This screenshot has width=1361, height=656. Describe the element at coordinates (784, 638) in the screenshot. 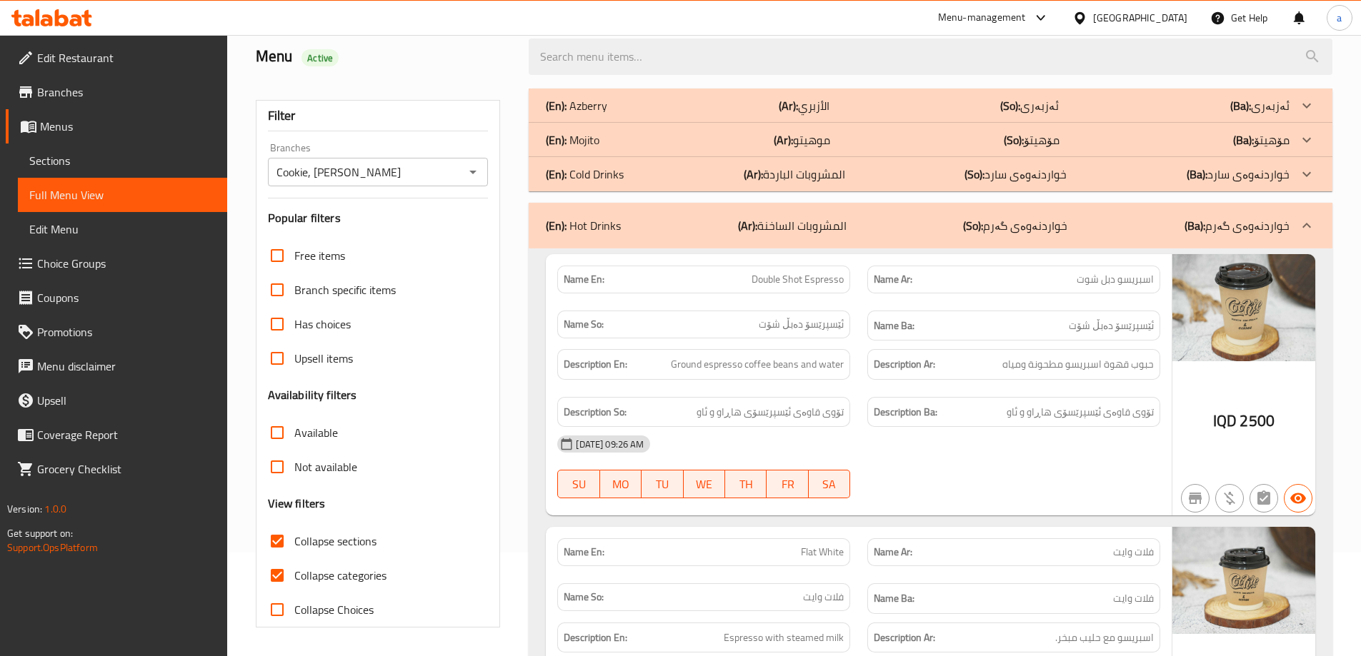

I see `span: Espresso with steamed milk` at that location.